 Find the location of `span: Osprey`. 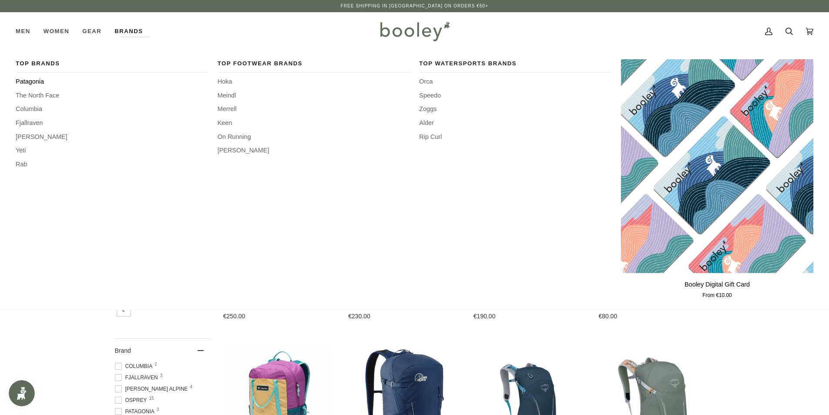

span: Osprey is located at coordinates (132, 400).